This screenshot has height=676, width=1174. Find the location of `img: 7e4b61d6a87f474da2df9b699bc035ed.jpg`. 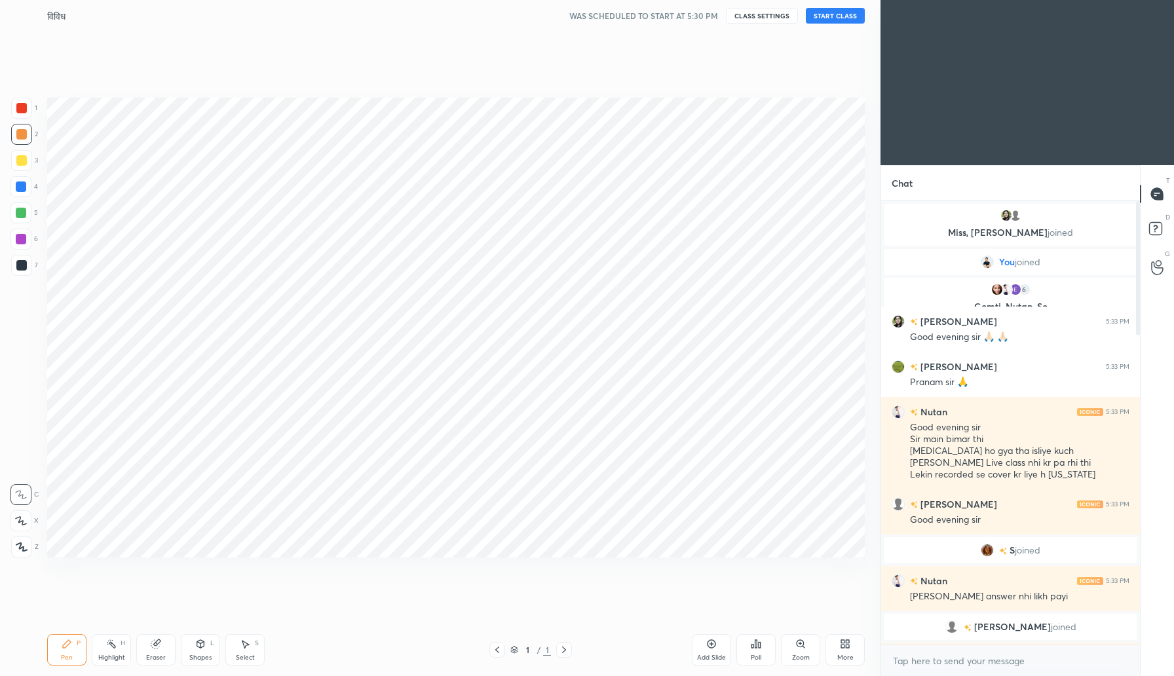

img: 7e4b61d6a87f474da2df9b699bc035ed.jpg is located at coordinates (898, 367).